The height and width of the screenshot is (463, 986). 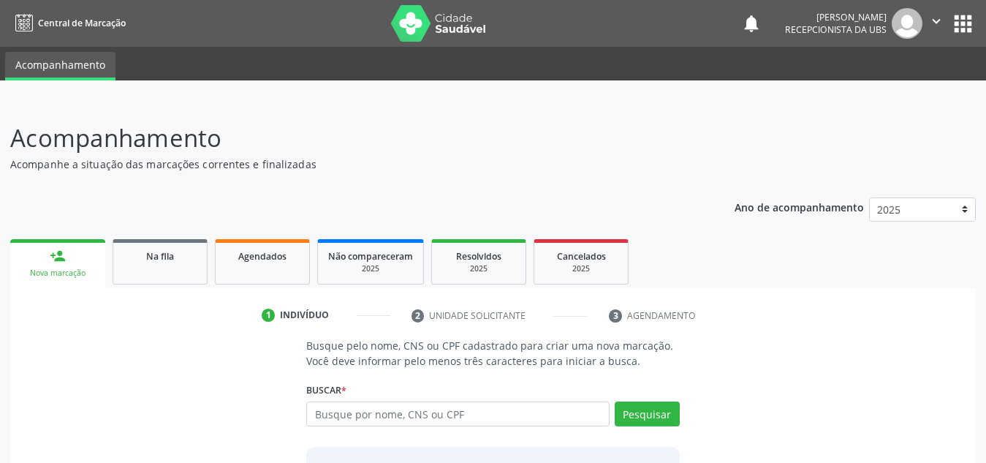 What do you see at coordinates (348, 138) in the screenshot?
I see `p: Acompanhamento` at bounding box center [348, 138].